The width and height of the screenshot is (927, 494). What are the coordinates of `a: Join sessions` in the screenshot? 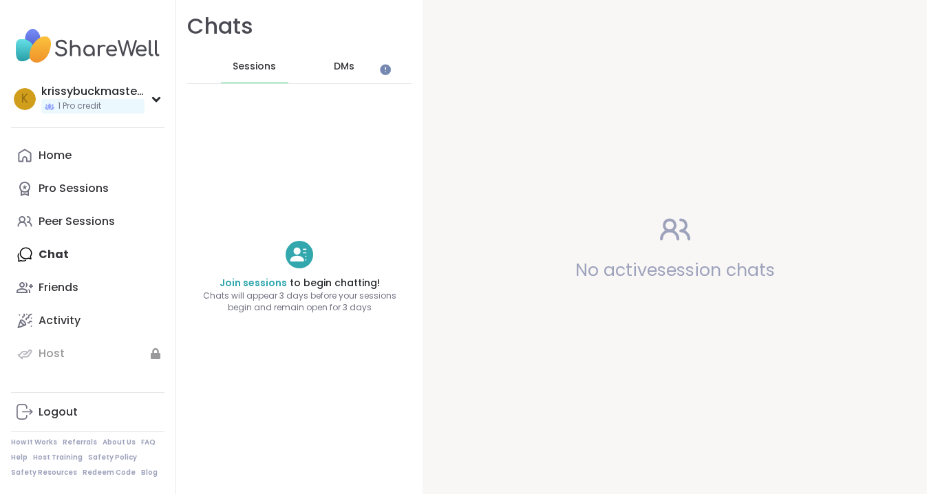 It's located at (253, 283).